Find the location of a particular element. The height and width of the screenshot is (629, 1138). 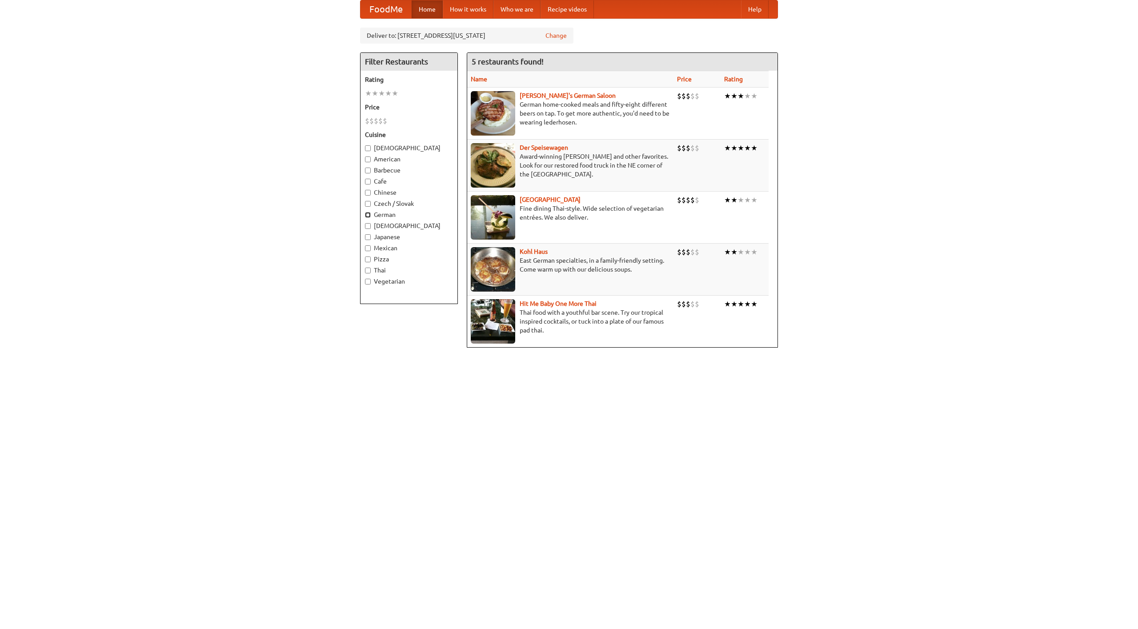

input: Pizza is located at coordinates (368, 259).